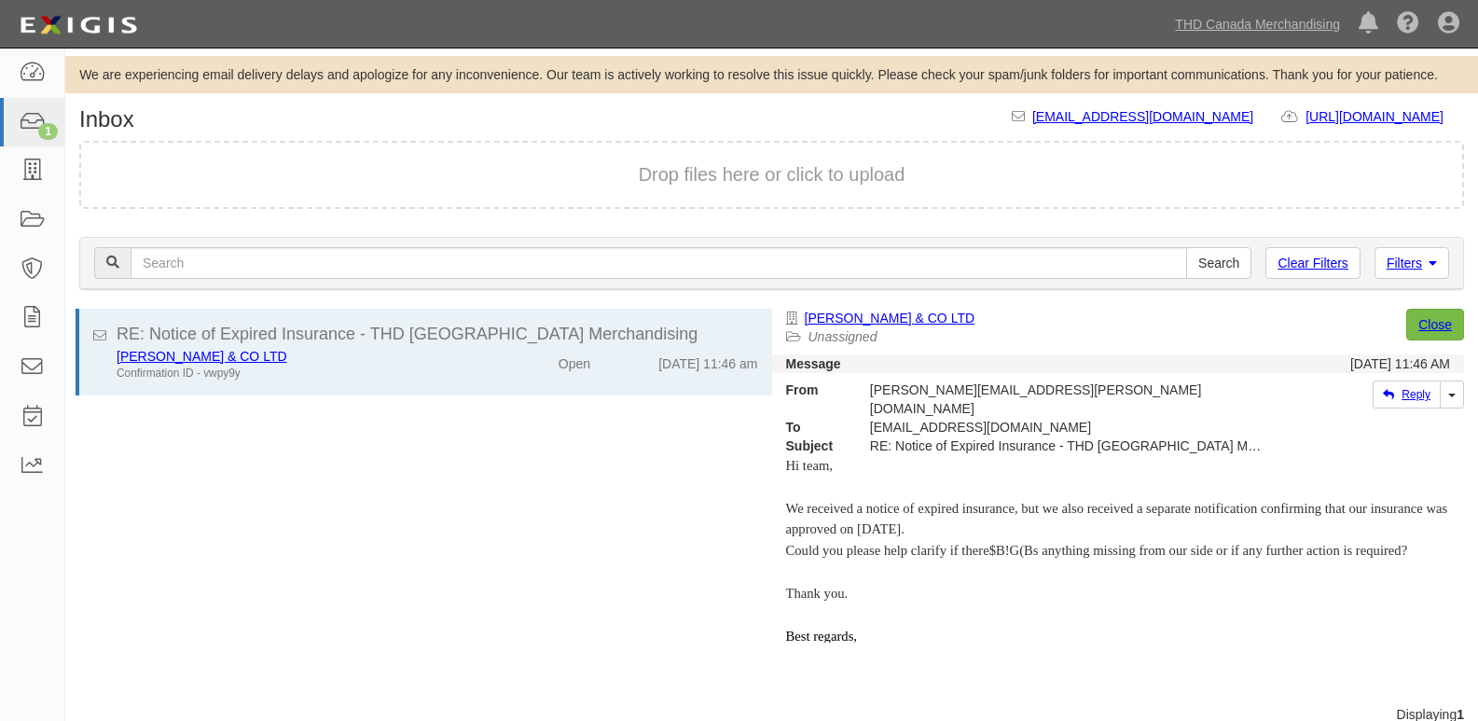  What do you see at coordinates (814, 446) in the screenshot?
I see `strong: Subject` at bounding box center [814, 446].